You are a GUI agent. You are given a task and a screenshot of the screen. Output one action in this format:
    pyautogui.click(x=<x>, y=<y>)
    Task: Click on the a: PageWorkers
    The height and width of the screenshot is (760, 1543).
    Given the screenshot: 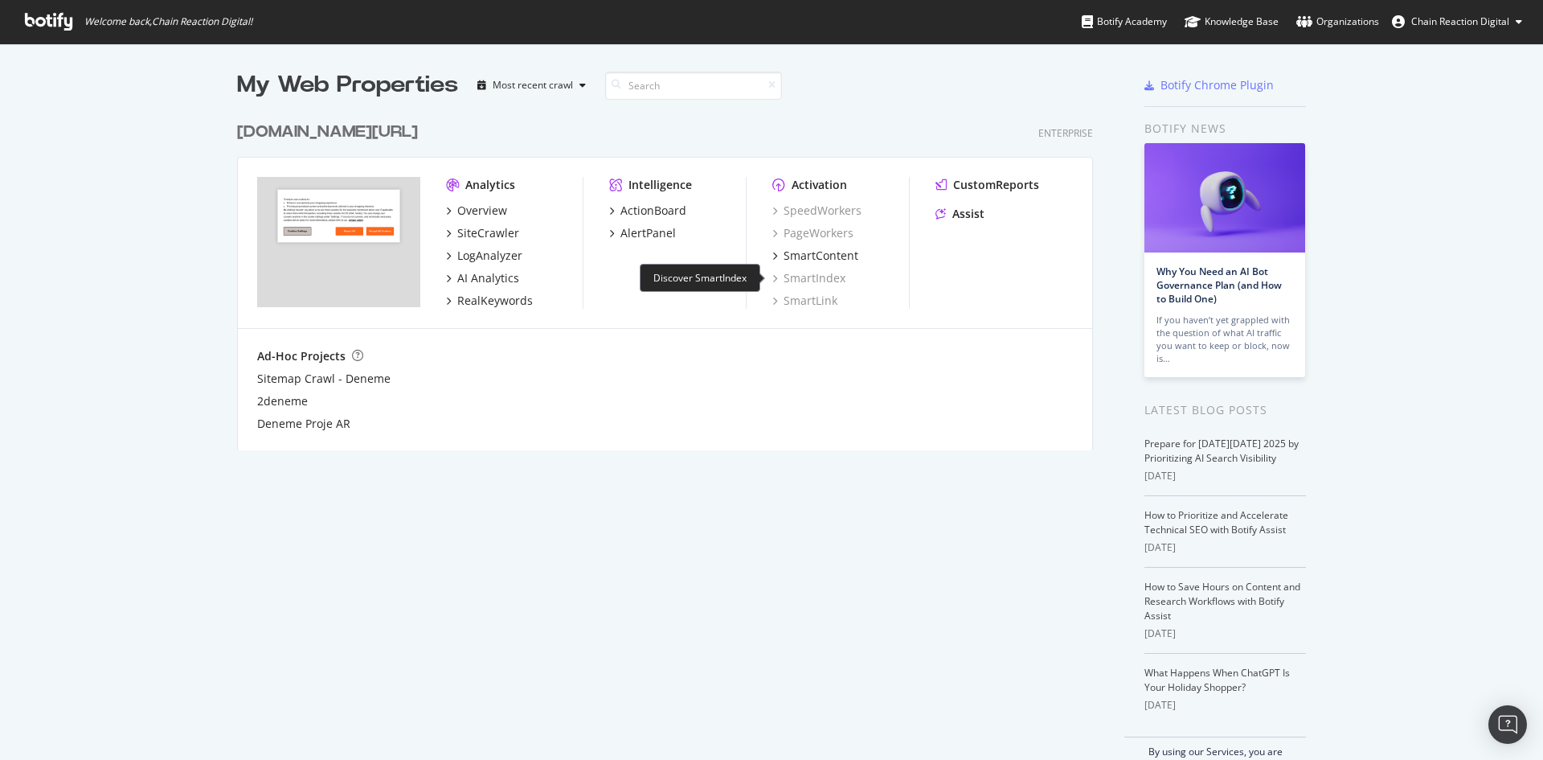 What is the action you would take?
    pyautogui.click(x=813, y=233)
    